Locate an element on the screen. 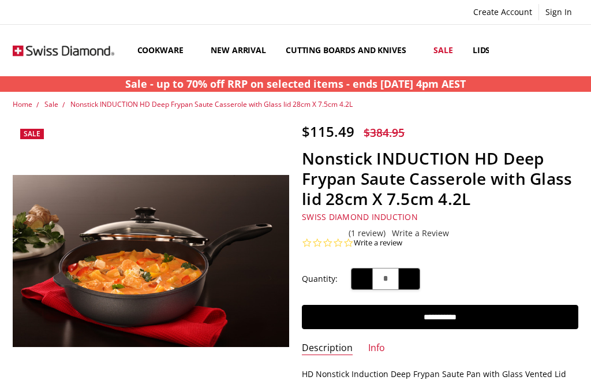 Image resolution: width=591 pixels, height=384 pixels. a: Write a review is located at coordinates (378, 243).